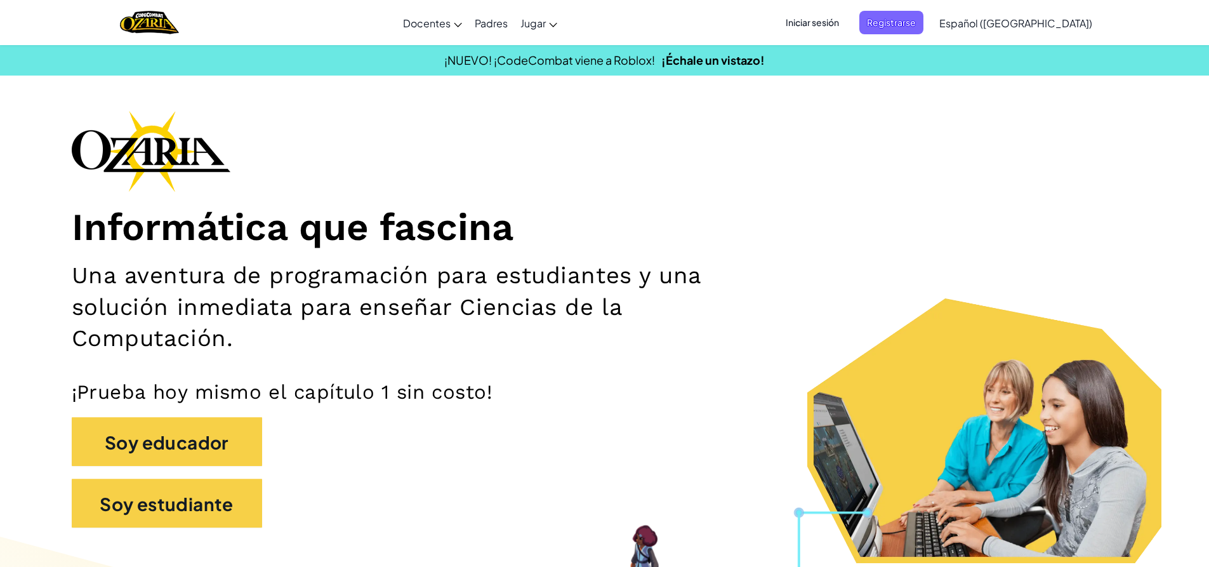 The height and width of the screenshot is (567, 1209). Describe the element at coordinates (432, 23) in the screenshot. I see `a: Docentes` at that location.